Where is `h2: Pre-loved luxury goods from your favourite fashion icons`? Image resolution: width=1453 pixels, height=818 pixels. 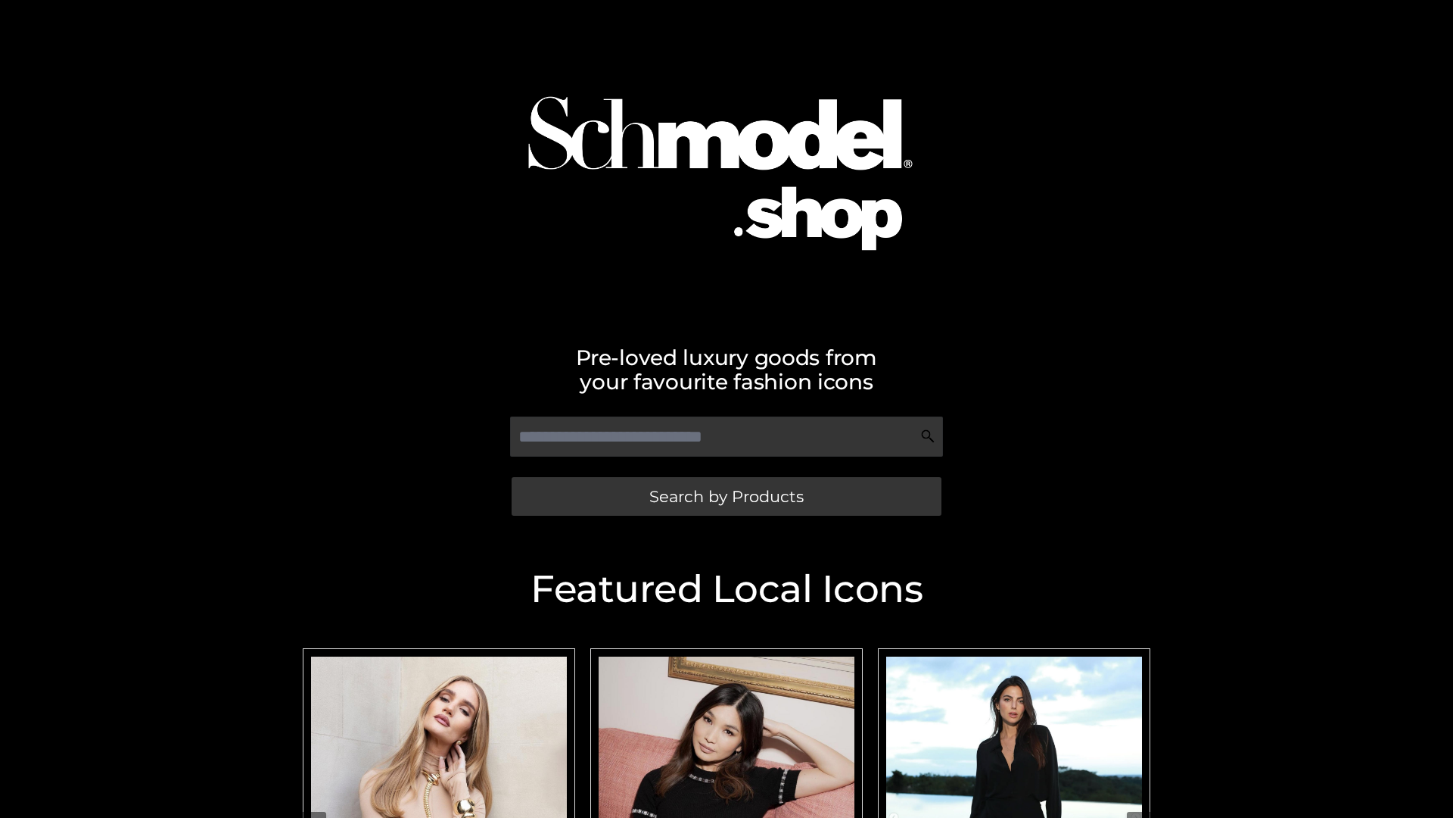
h2: Pre-loved luxury goods from your favourite fashion icons is located at coordinates (727, 369).